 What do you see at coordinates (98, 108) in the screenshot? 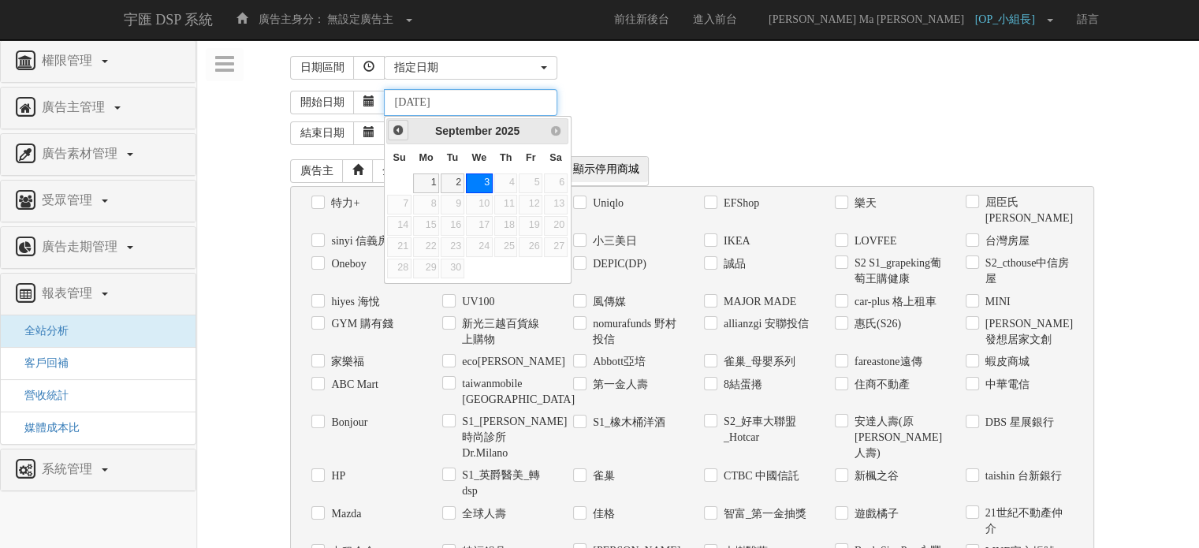
I see `a: 廣告主管理` at bounding box center [98, 108].